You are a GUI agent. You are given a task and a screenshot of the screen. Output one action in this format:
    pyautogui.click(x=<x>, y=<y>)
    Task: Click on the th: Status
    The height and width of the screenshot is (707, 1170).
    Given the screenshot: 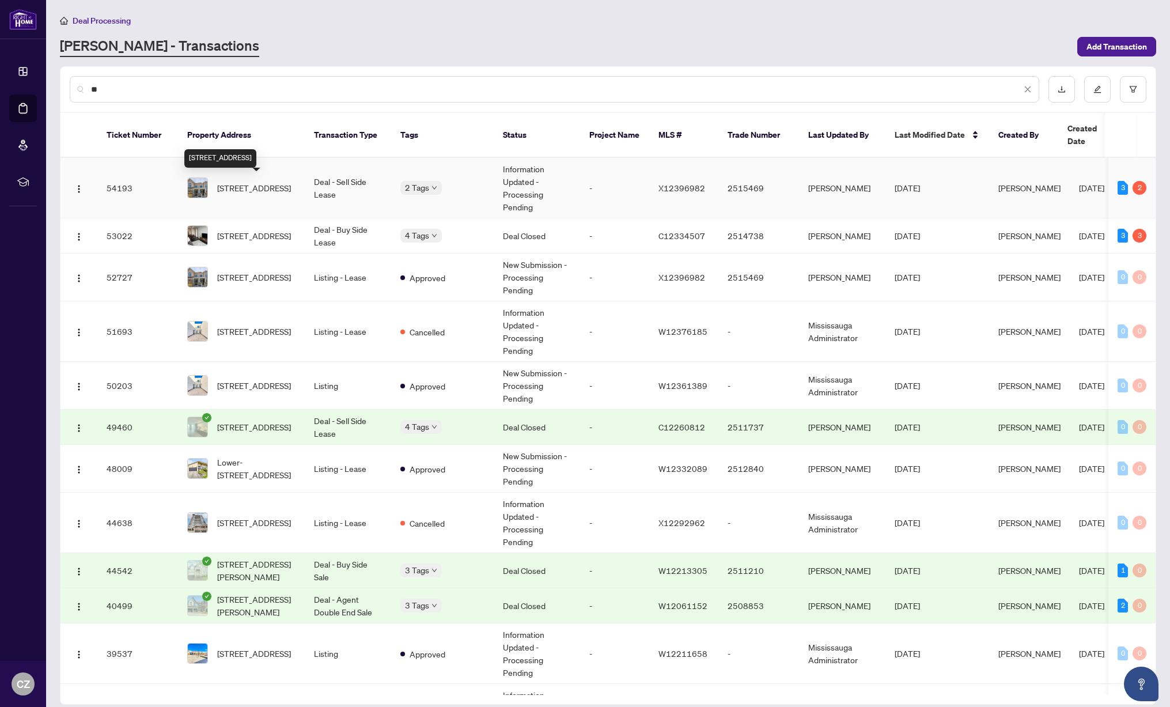 What is the action you would take?
    pyautogui.click(x=537, y=135)
    